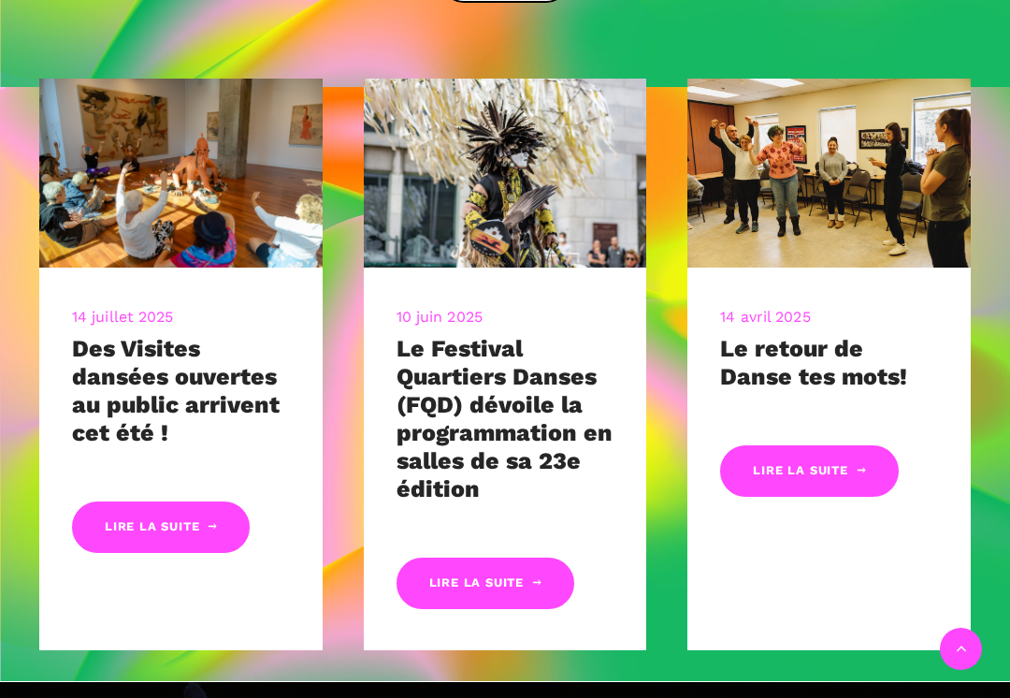 The height and width of the screenshot is (698, 1010). I want to click on img: CARI, 8 mars 2023-209, so click(828, 173).